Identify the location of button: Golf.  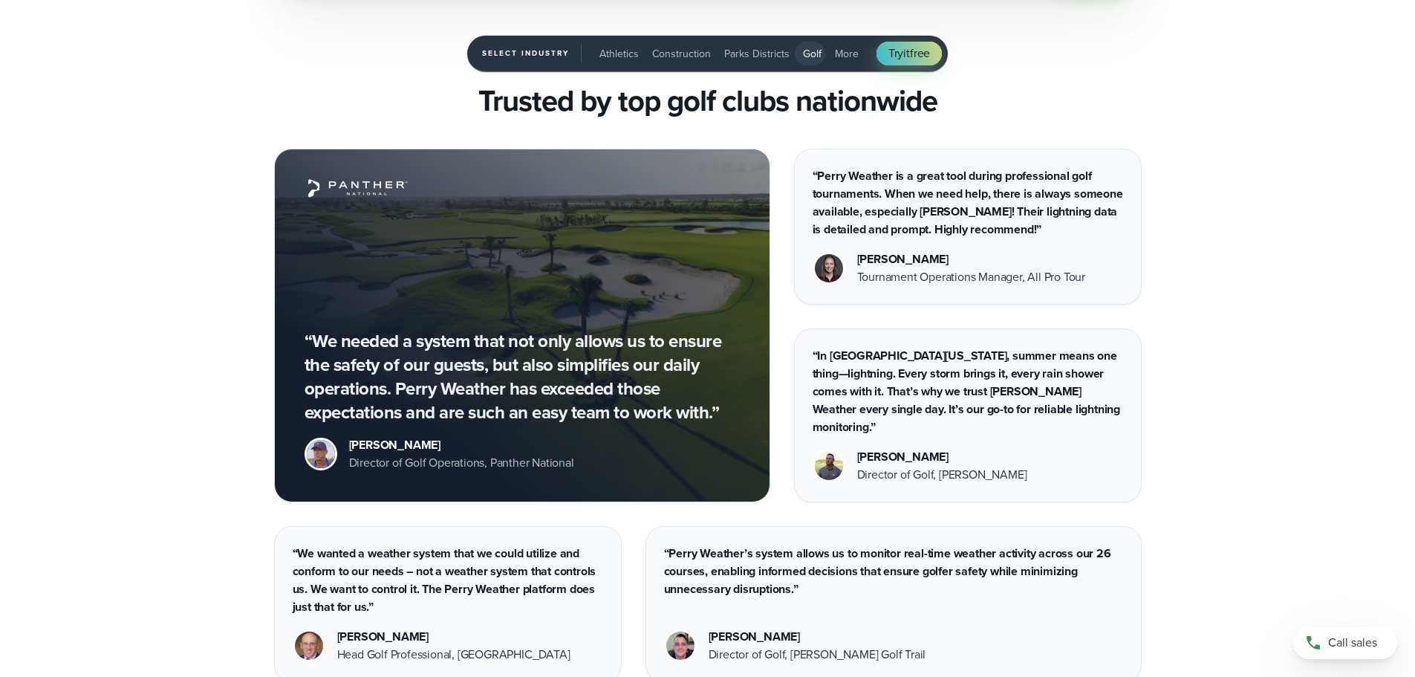
(812, 53).